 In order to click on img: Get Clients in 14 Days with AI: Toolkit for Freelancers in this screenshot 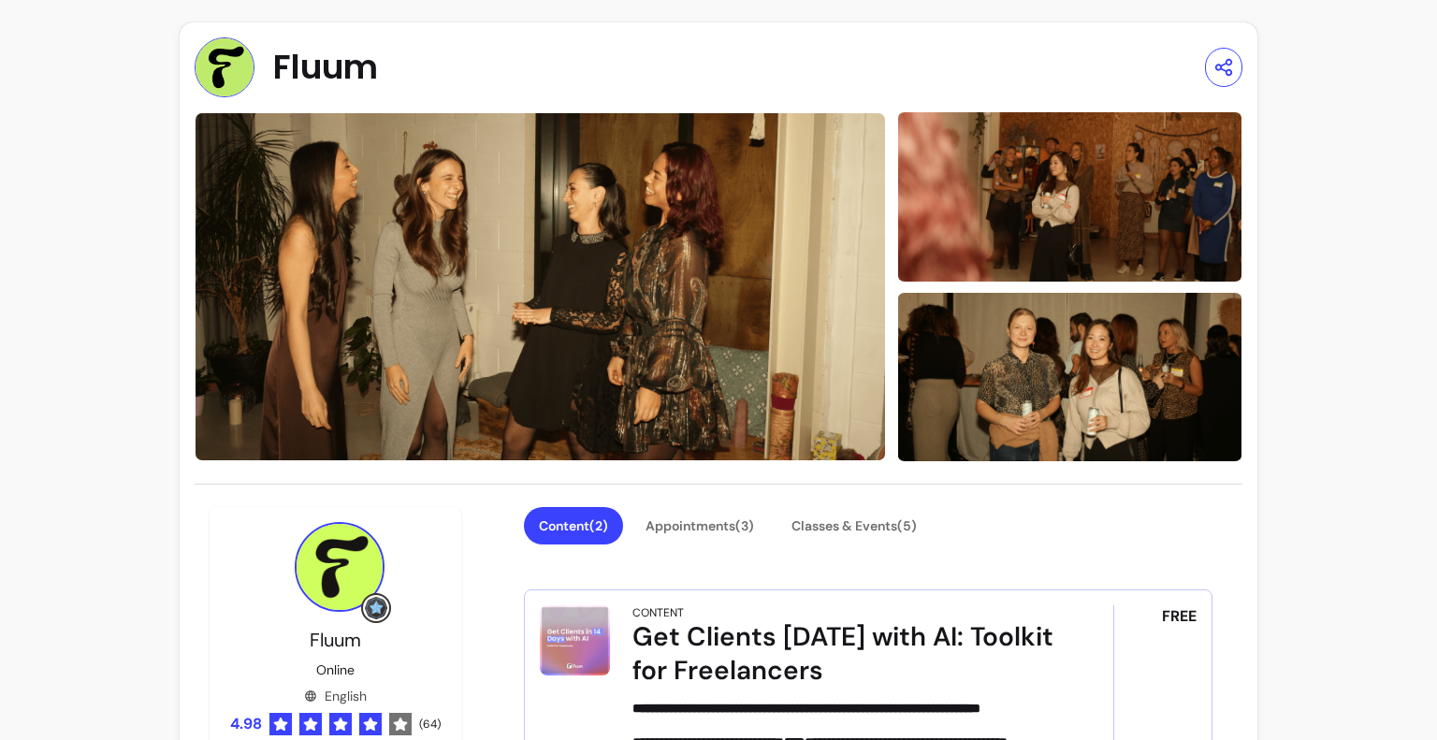, I will do `click(574, 640)`.